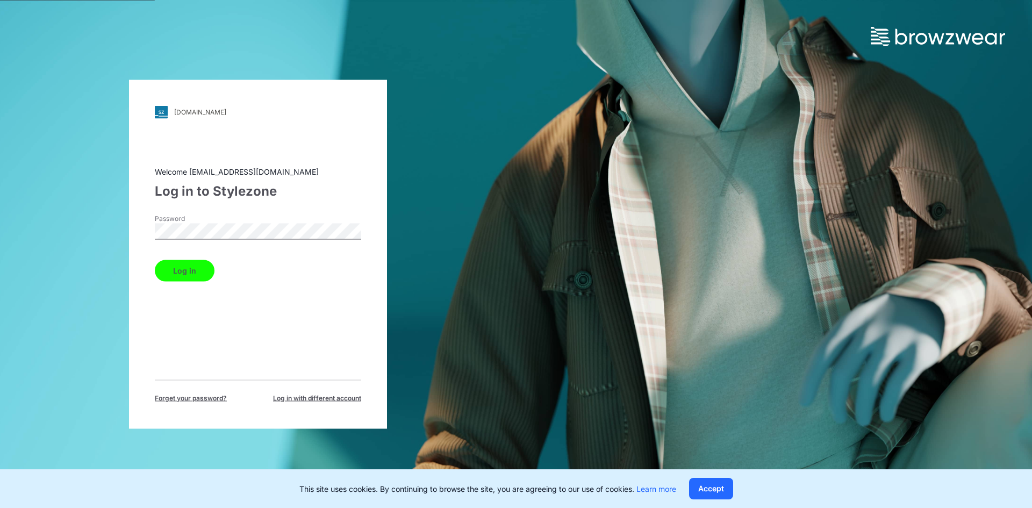 The width and height of the screenshot is (1032, 508). Describe the element at coordinates (258, 191) in the screenshot. I see `div: Log in to Stylezone` at that location.